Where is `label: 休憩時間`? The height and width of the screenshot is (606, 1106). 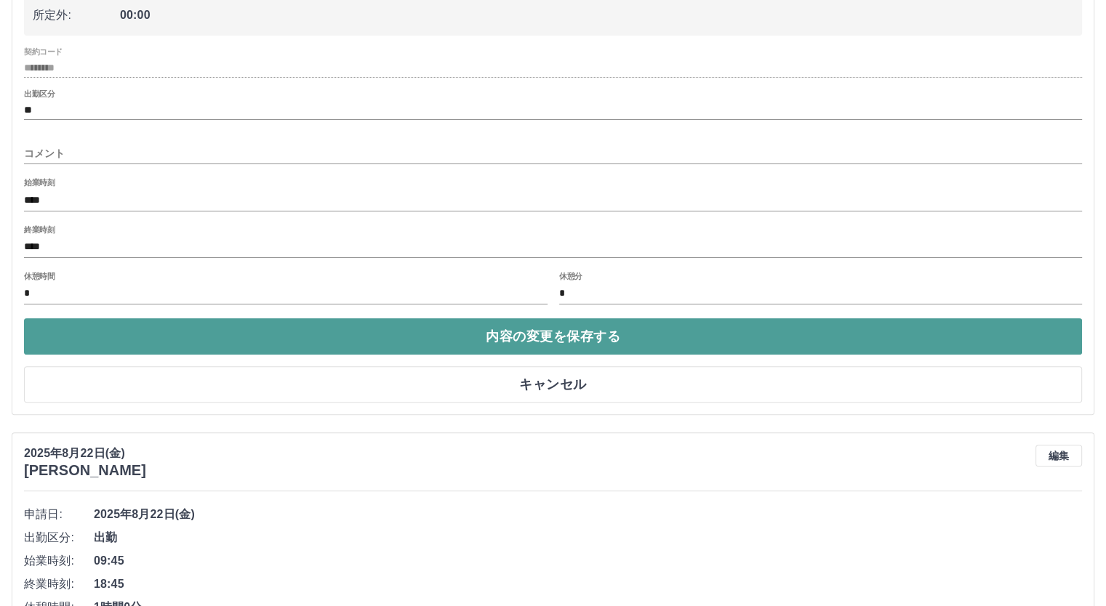
label: 休憩時間 is located at coordinates (39, 275).